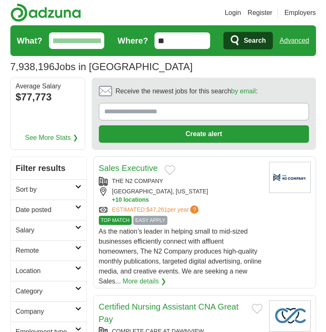  What do you see at coordinates (232, 13) in the screenshot?
I see `a: Login` at bounding box center [232, 13].